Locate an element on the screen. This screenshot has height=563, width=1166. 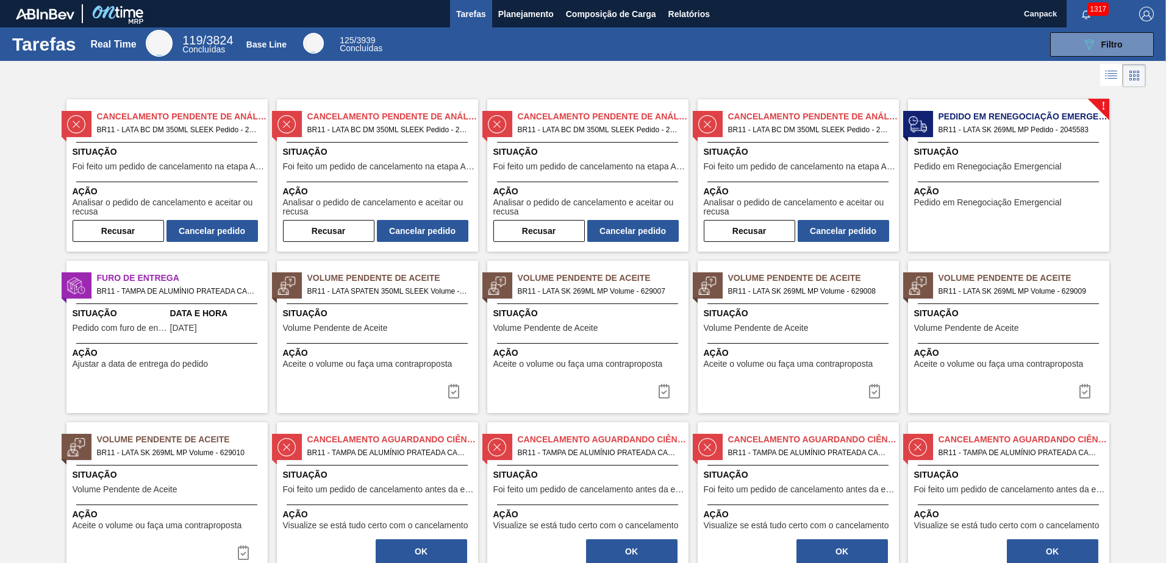
span: BR11 - TAMPA DE ALUMÍNIO PRATEADA CANPACK CDL Pedido - 753293 is located at coordinates (1019, 453).